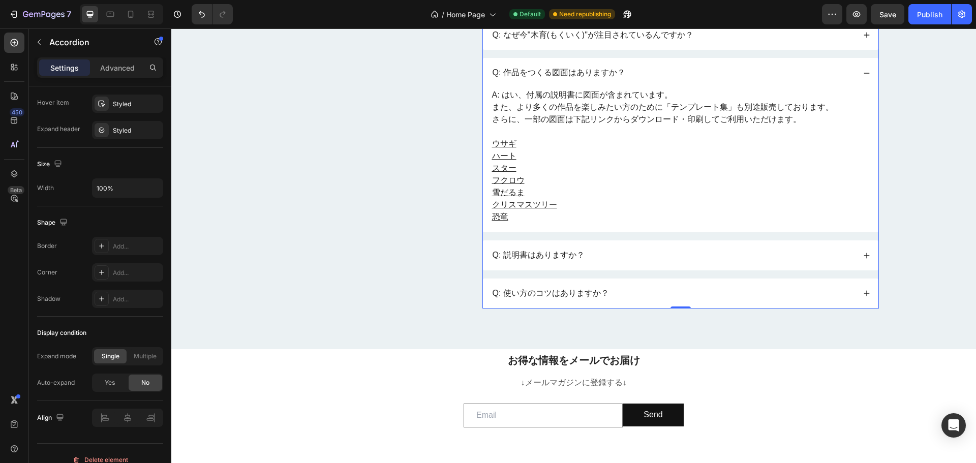  Describe the element at coordinates (954, 426) in the screenshot. I see `div: Open Intercom Messenger` at that location.